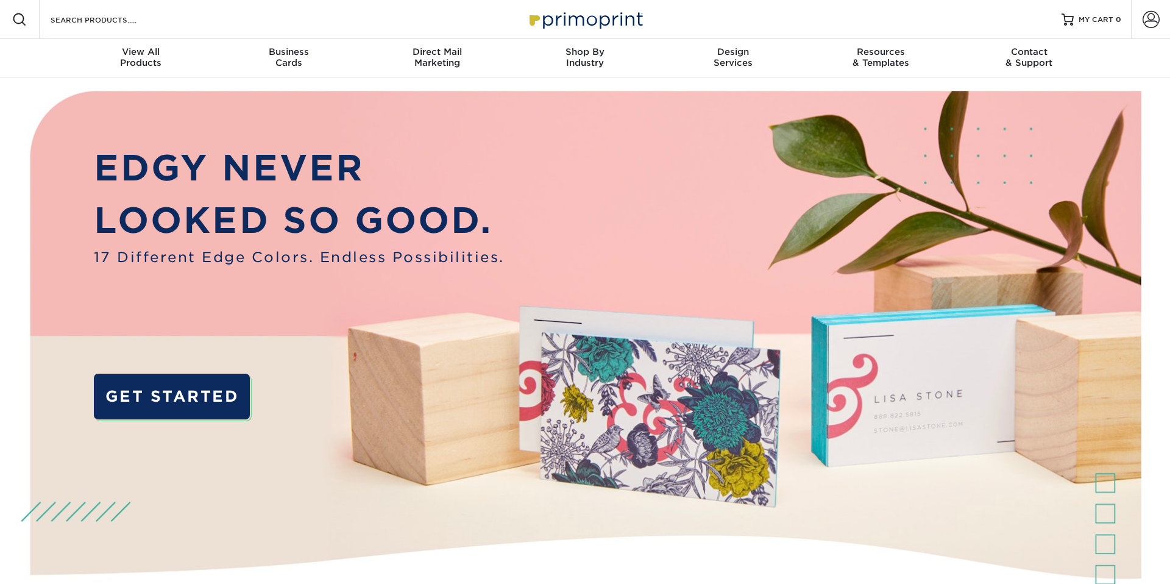 The width and height of the screenshot is (1170, 584). Describe the element at coordinates (141, 58) in the screenshot. I see `a: View AllProducts` at that location.